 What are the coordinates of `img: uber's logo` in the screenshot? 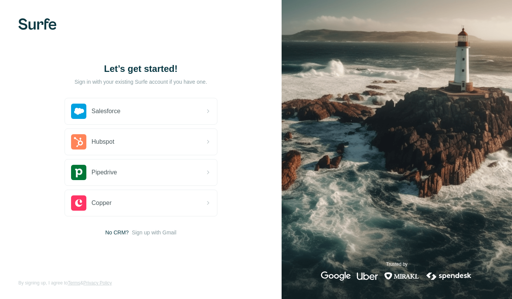 It's located at (367, 276).